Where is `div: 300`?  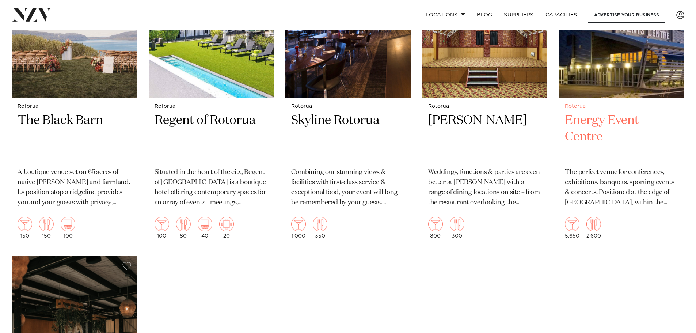
div: 300 is located at coordinates (457, 228).